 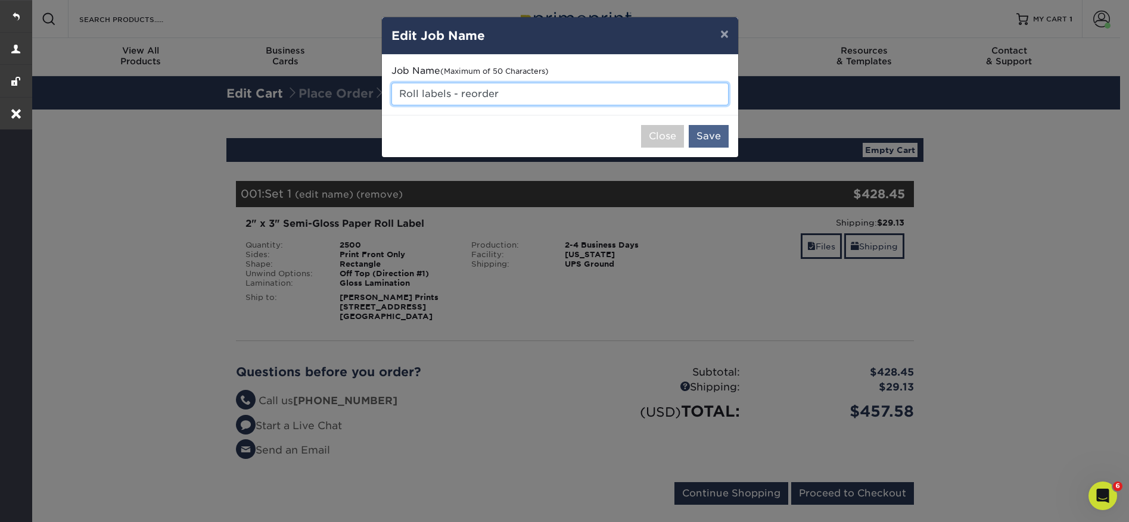 What do you see at coordinates (560, 36) in the screenshot?
I see `h4: Edit Job Name` at bounding box center [560, 36].